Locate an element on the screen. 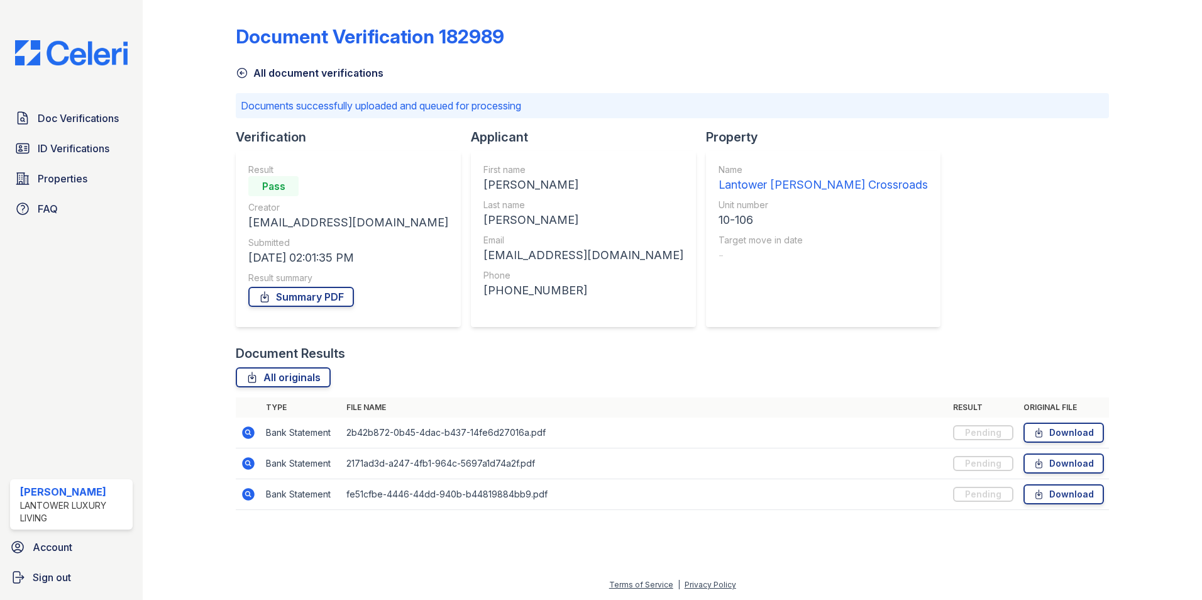 This screenshot has height=600, width=1202. div: Last name is located at coordinates (584, 205).